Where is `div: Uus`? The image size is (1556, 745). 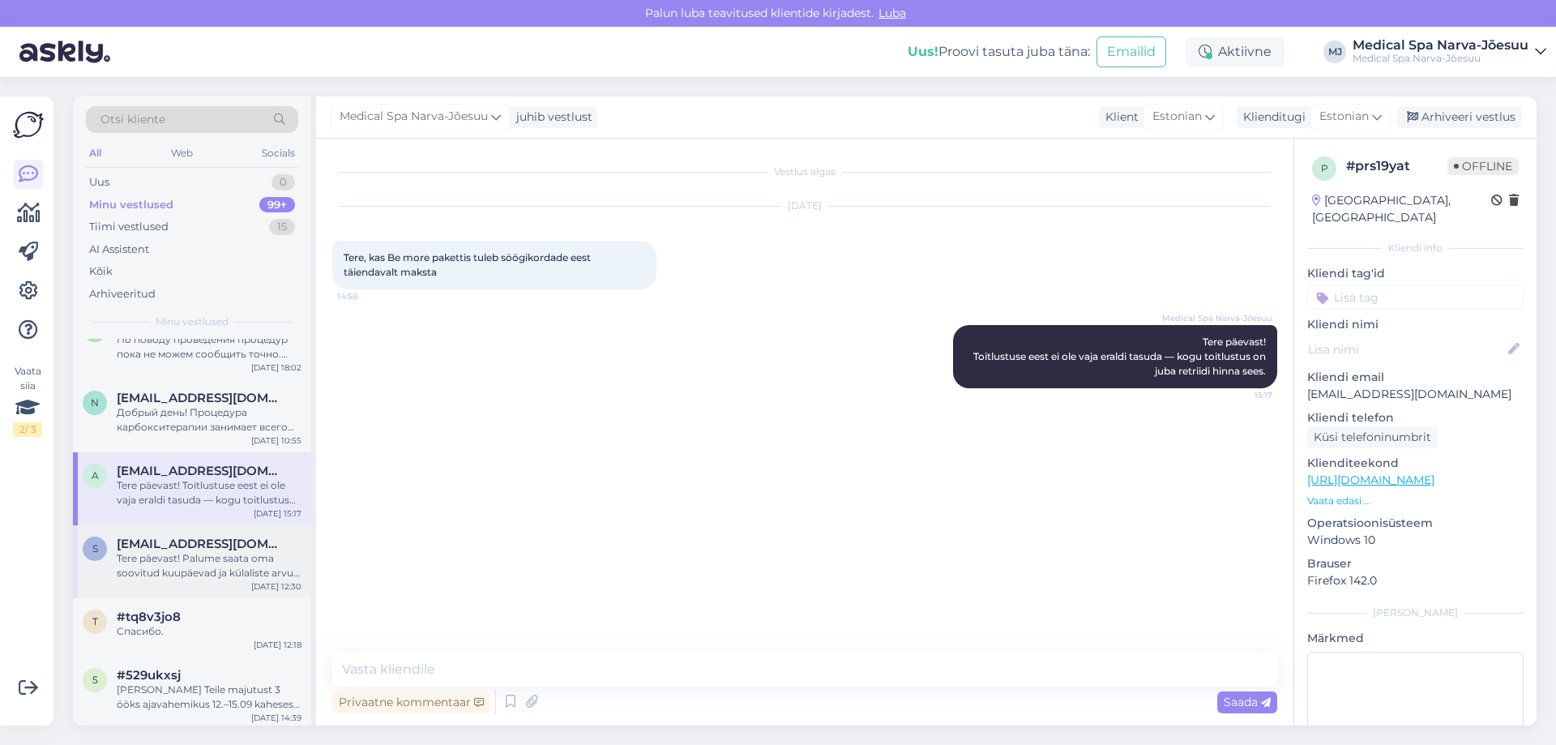 div: Uus is located at coordinates (99, 182).